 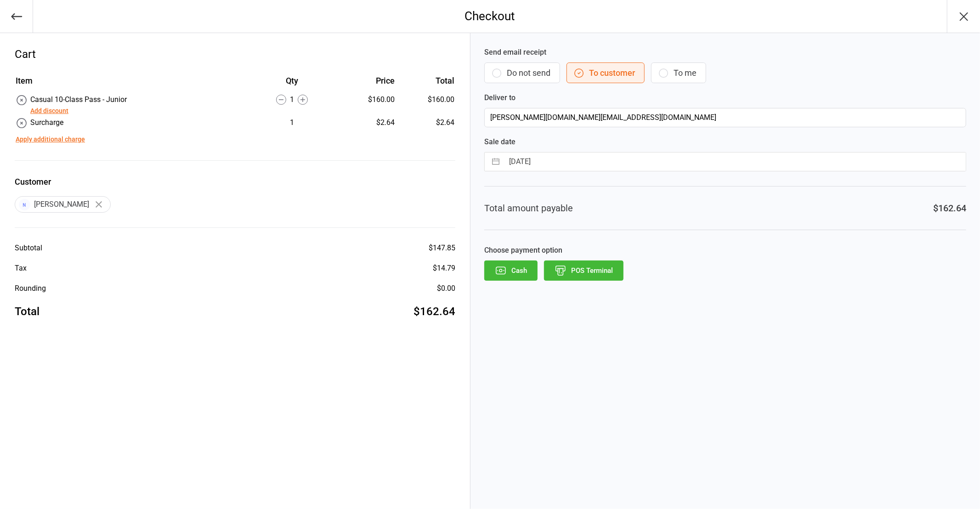 I want to click on button: POS Terminal, so click(x=584, y=271).